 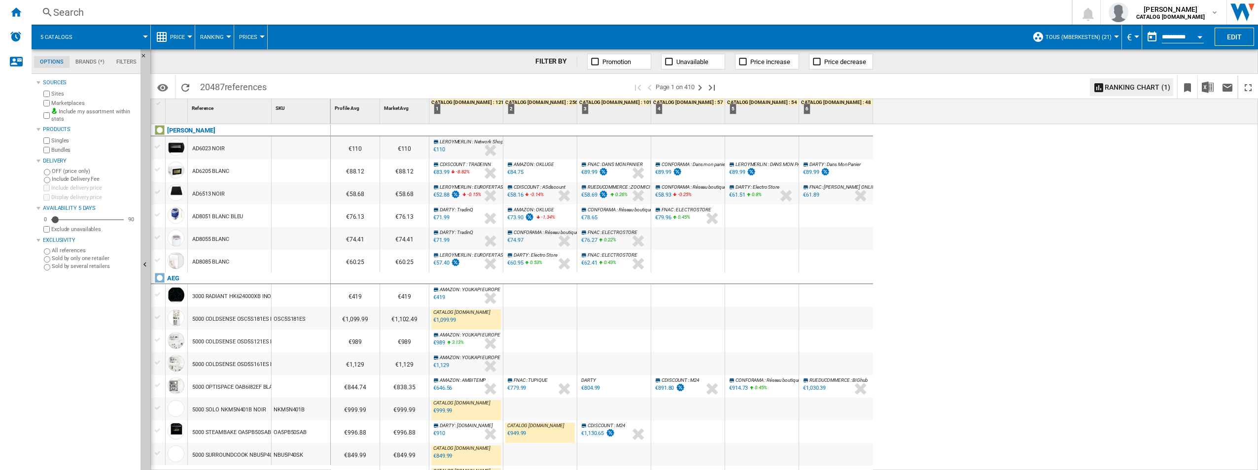 I want to click on div: Price, so click(x=173, y=37).